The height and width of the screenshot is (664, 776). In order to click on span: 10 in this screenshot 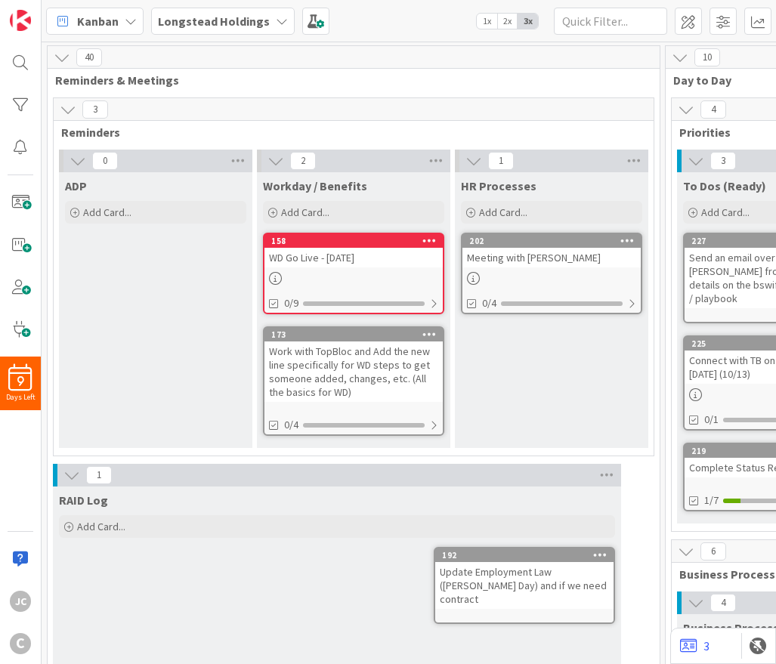, I will do `click(707, 57)`.